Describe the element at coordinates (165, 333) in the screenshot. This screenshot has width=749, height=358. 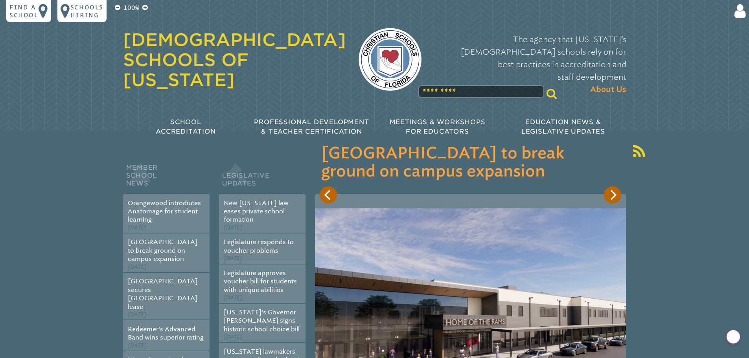
I see `a: Redeemer’s Advanced Band wins superior rating` at that location.